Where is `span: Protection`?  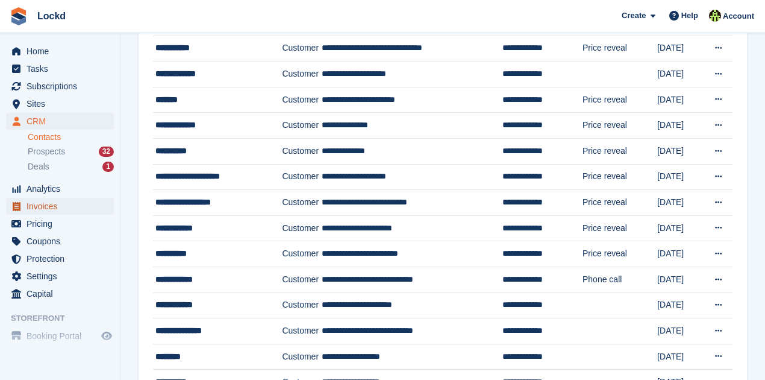
span: Protection is located at coordinates (63, 259).